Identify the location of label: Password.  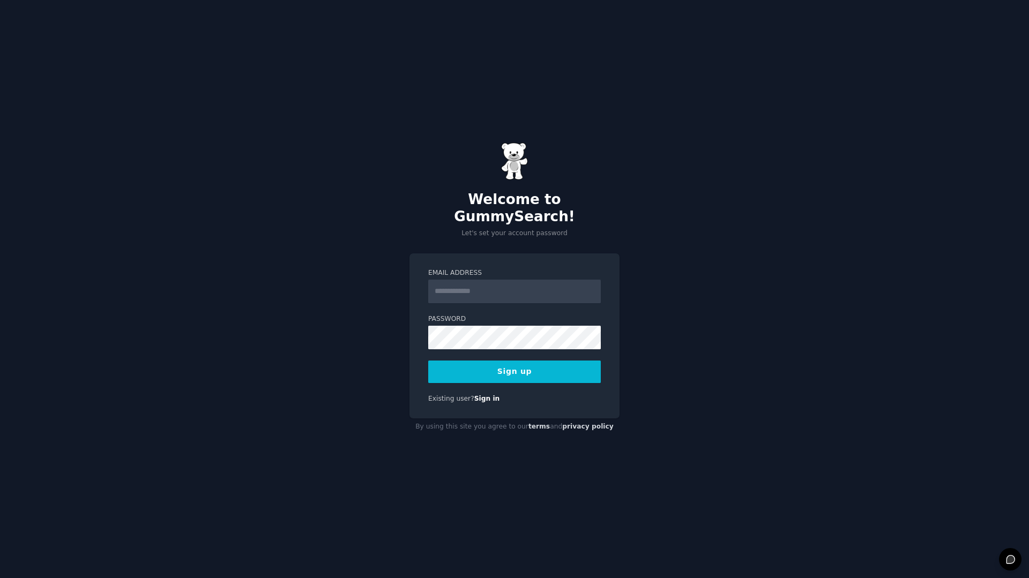
(515, 320).